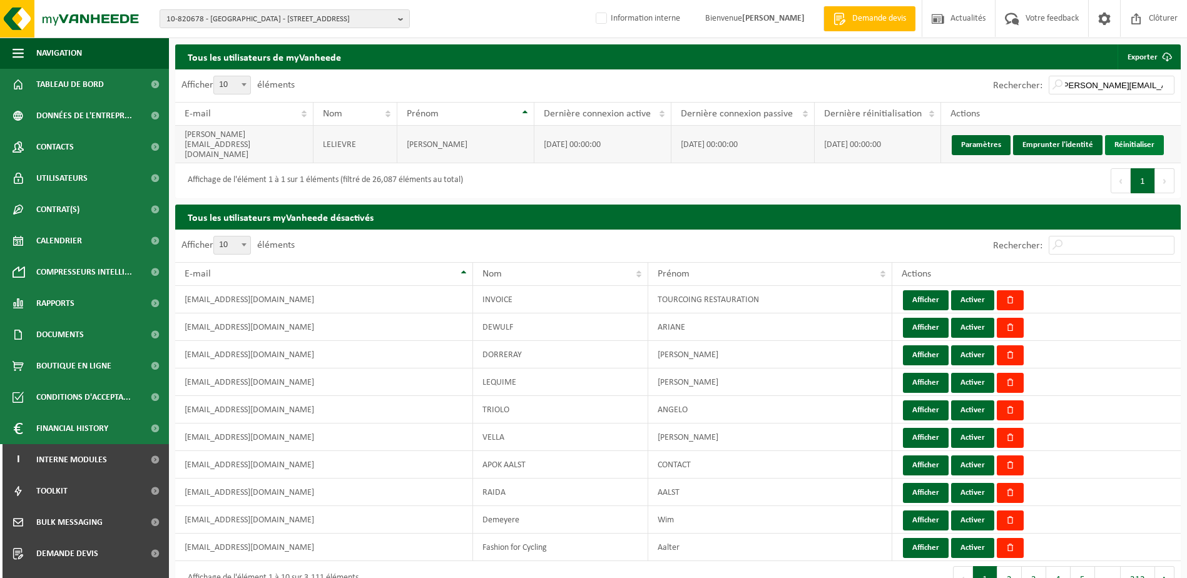 The image size is (1187, 578). I want to click on td: Aalter, so click(770, 548).